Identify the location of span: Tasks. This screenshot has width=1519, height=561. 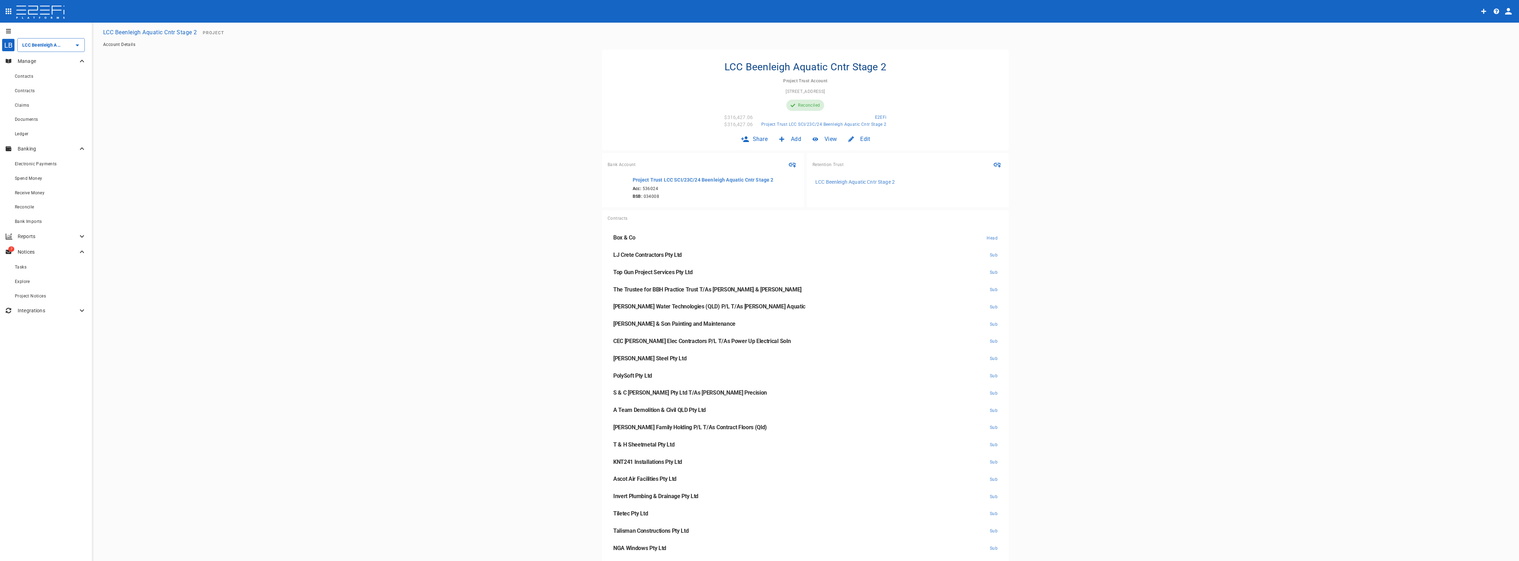
(20, 267).